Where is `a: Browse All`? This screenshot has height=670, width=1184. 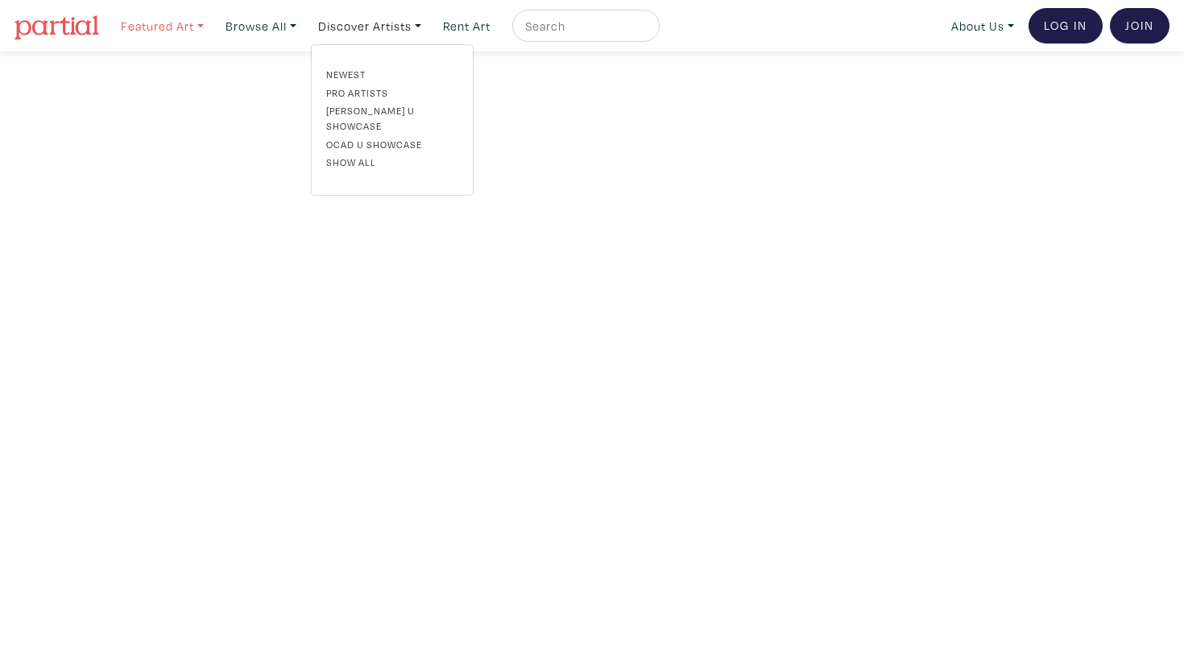
a: Browse All is located at coordinates (261, 26).